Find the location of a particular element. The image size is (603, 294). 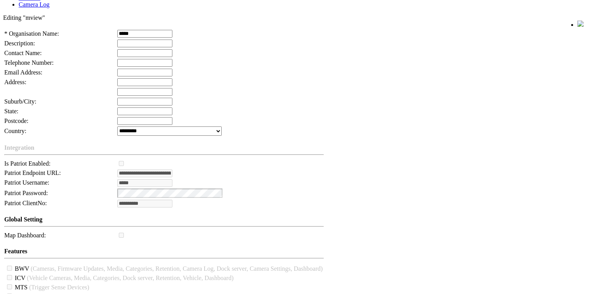

td: Is Patriot Enabled: is located at coordinates (60, 164).